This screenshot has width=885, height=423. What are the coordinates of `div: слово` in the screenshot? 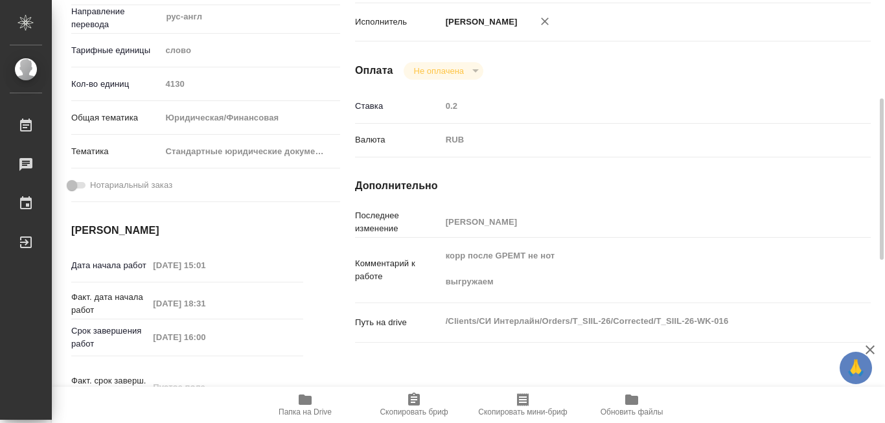 It's located at (250, 51).